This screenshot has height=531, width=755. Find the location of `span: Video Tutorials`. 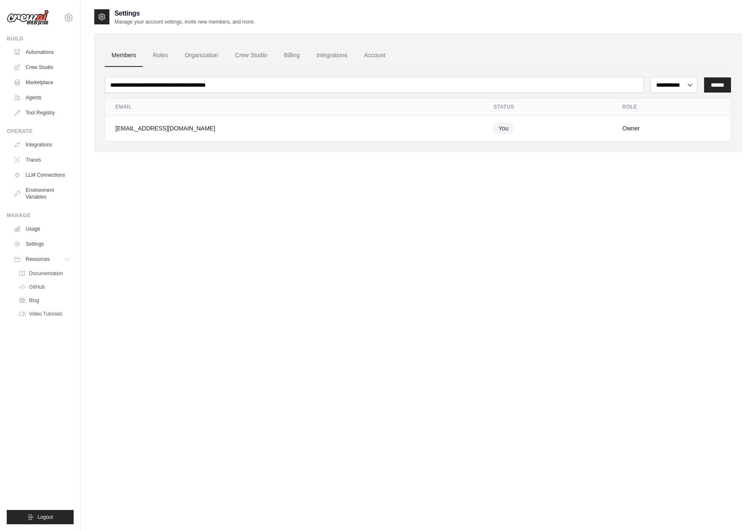

span: Video Tutorials is located at coordinates (45, 314).